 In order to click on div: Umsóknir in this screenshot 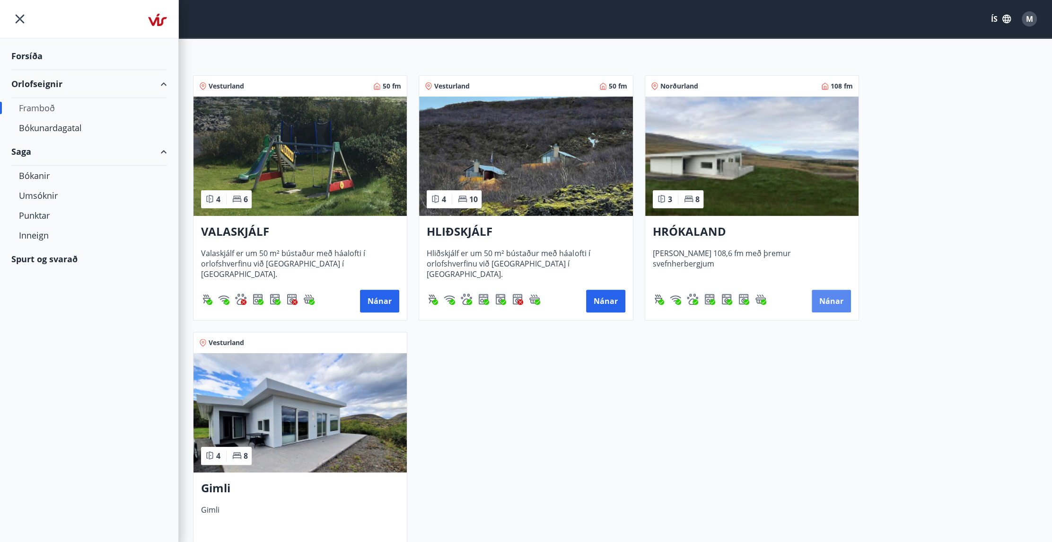, I will do `click(89, 195)`.